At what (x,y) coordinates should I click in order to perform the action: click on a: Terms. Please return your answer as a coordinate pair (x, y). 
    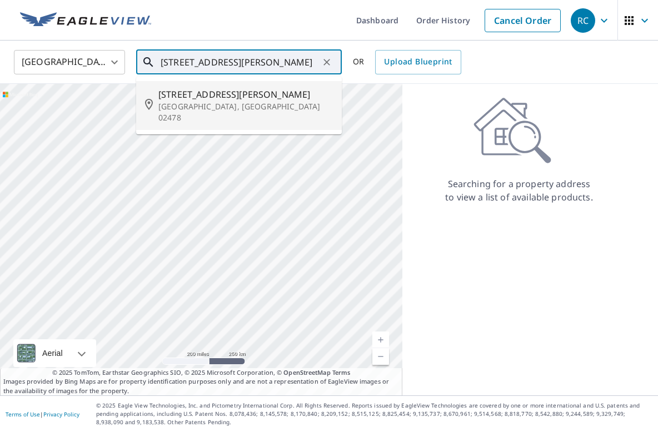
    Looking at the image, I should click on (341, 372).